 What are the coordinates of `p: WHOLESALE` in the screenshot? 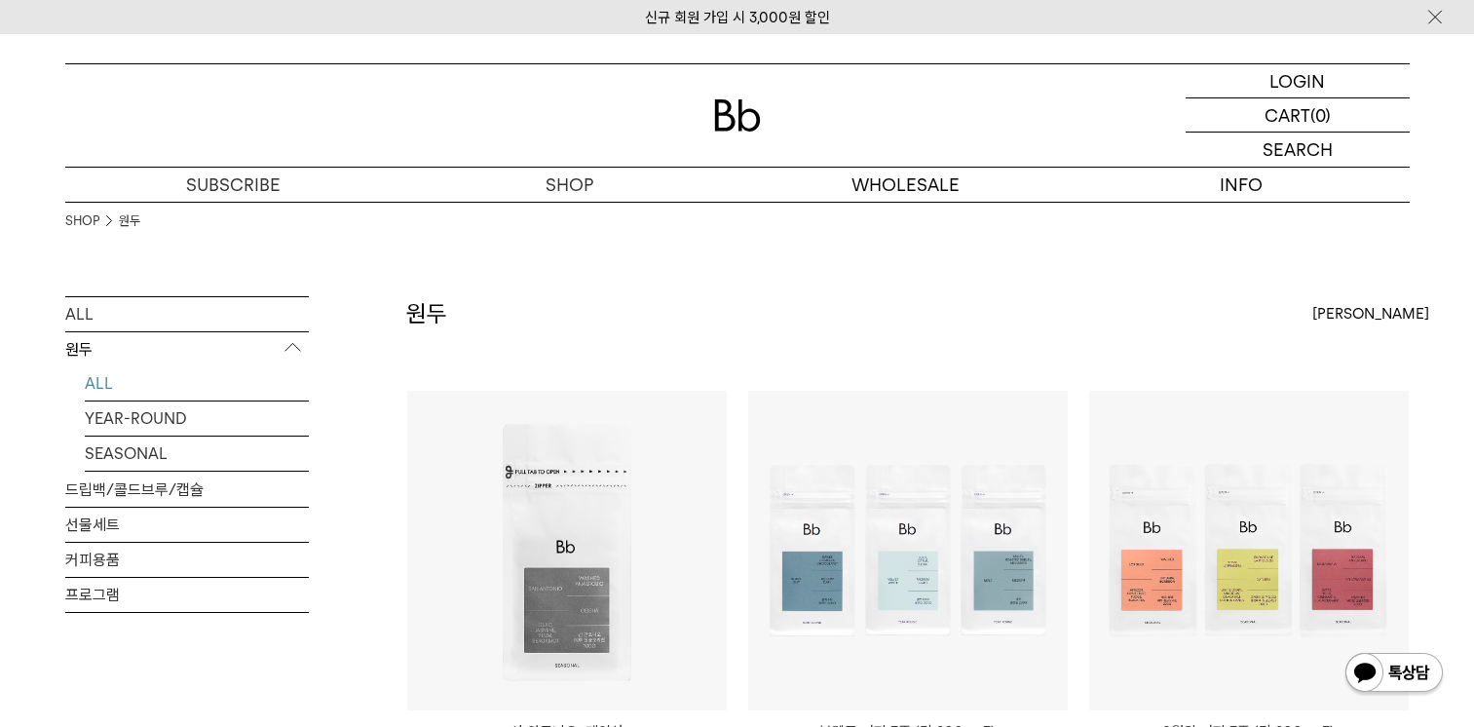 It's located at (905, 184).